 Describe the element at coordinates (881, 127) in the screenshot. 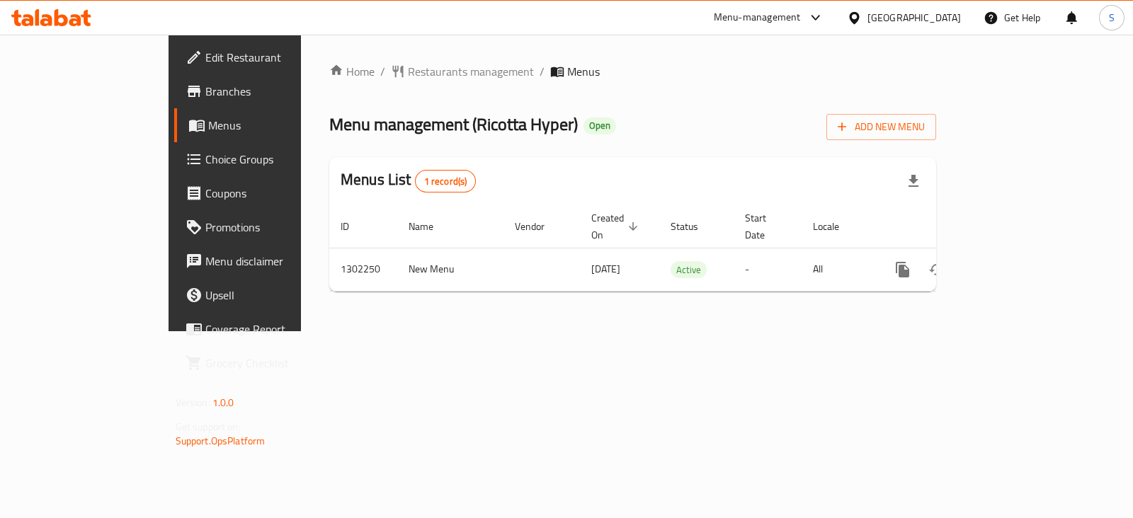

I see `button: Add New Menu` at that location.